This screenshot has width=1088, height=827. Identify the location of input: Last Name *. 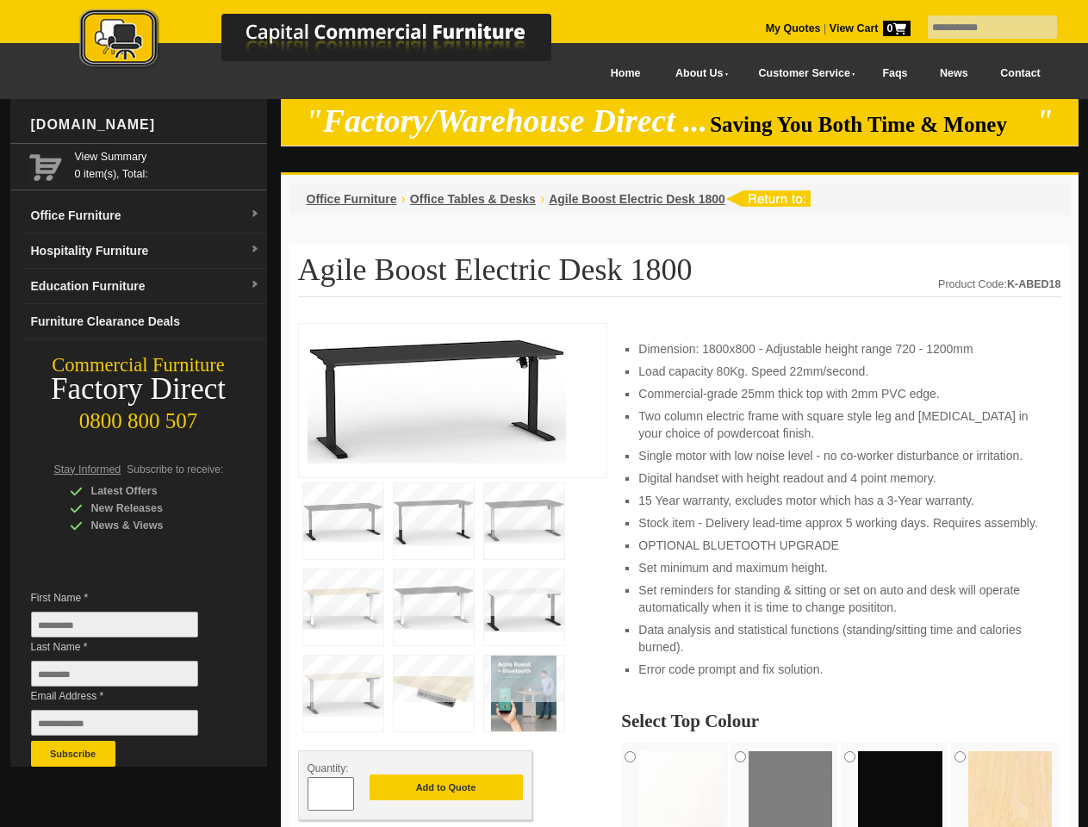
(115, 674).